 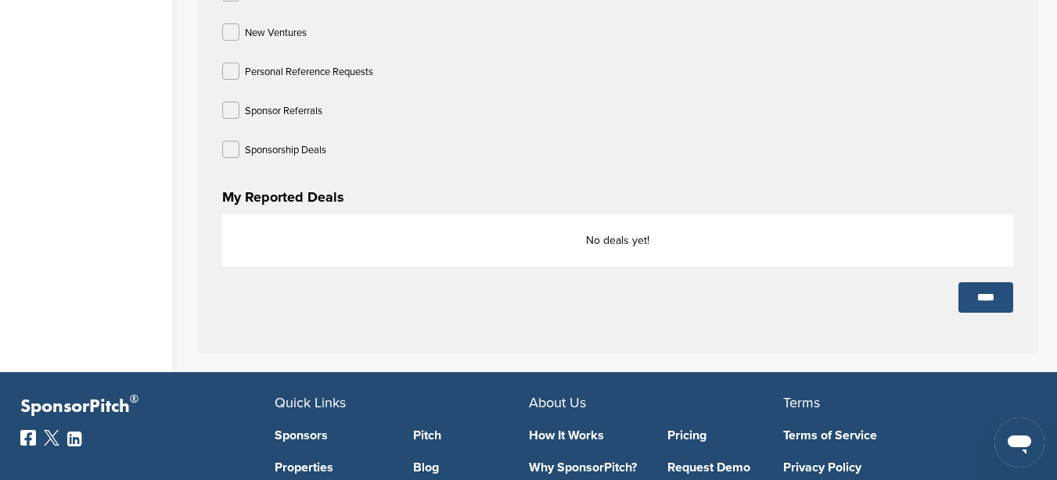 I want to click on img: Facebook, so click(x=28, y=438).